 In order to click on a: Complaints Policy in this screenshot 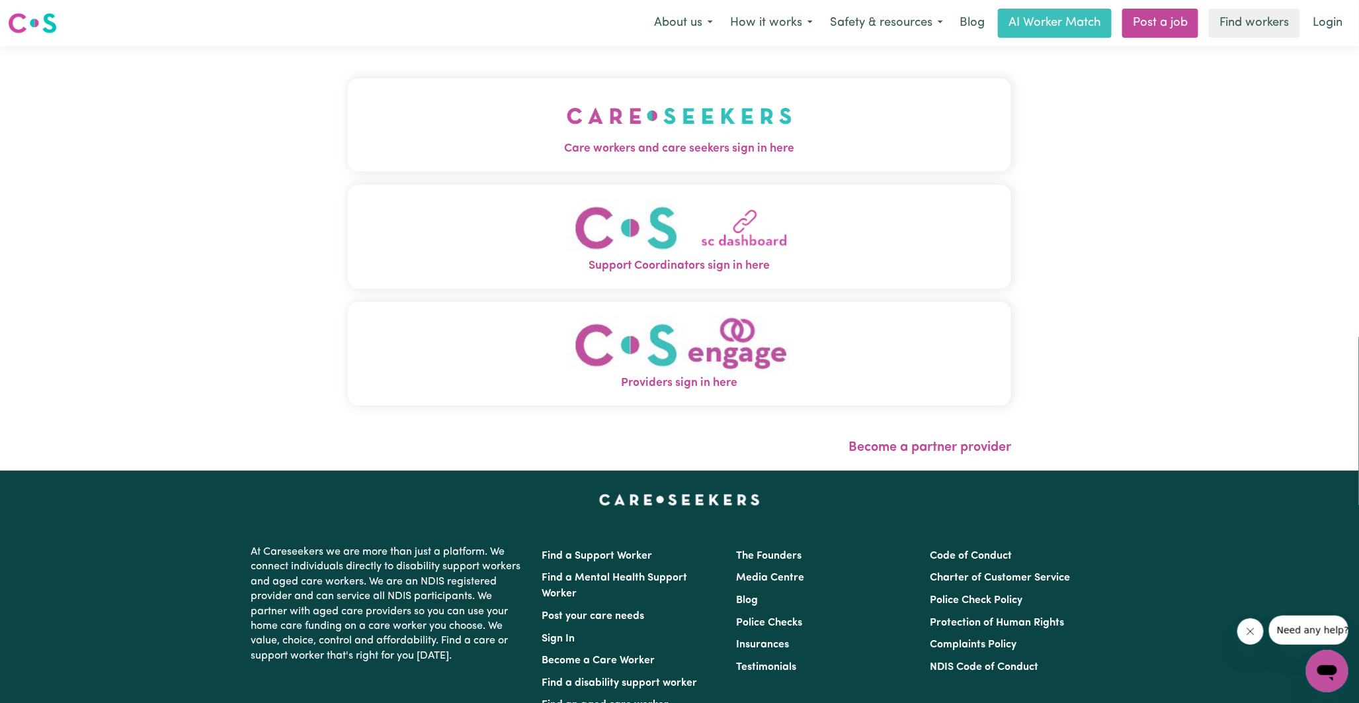, I will do `click(973, 644)`.